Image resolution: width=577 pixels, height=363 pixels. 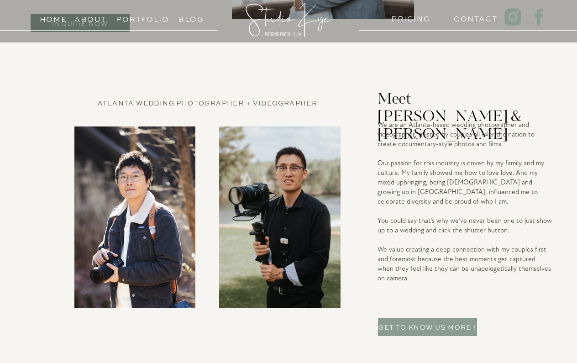 What do you see at coordinates (408, 16) in the screenshot?
I see `h3: PRICING` at bounding box center [408, 16].